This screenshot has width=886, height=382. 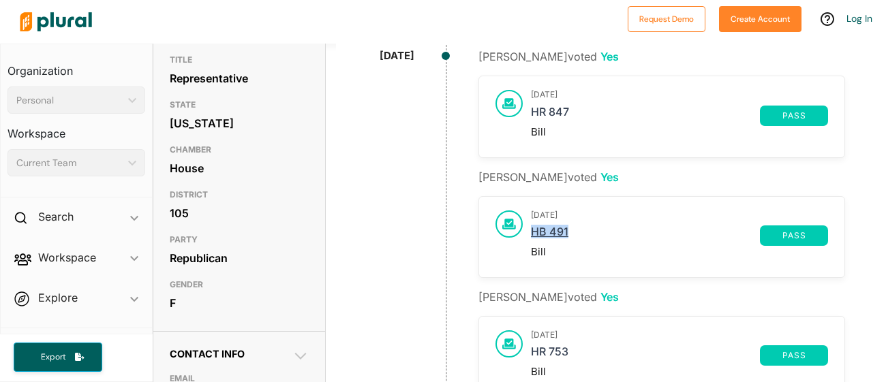 I want to click on a: Request Demo, so click(x=667, y=18).